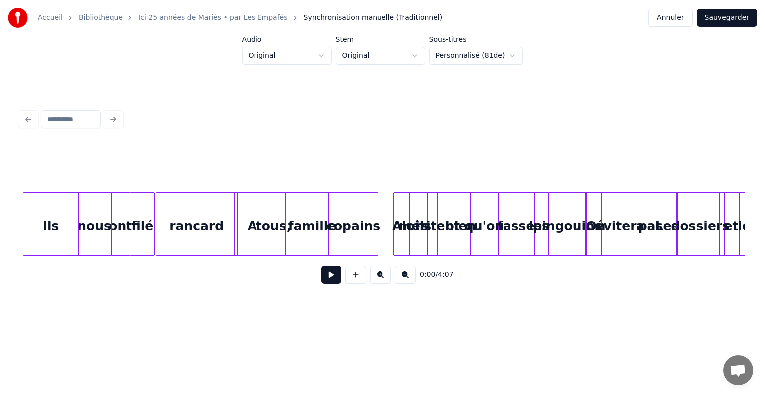 Image resolution: width=765 pixels, height=395 pixels. I want to click on span: 4:07, so click(445, 275).